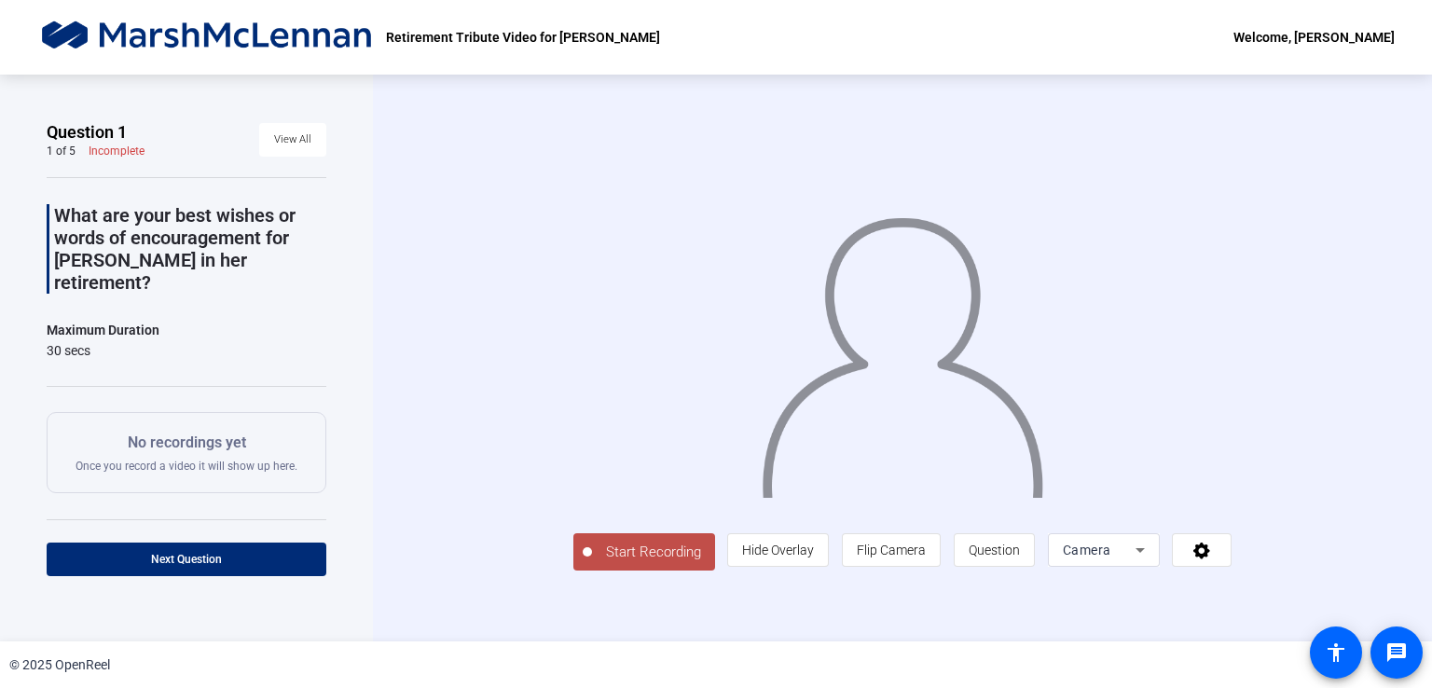 Image resolution: width=1432 pixels, height=688 pixels. I want to click on div: Once you record a video it will show up here., so click(187, 452).